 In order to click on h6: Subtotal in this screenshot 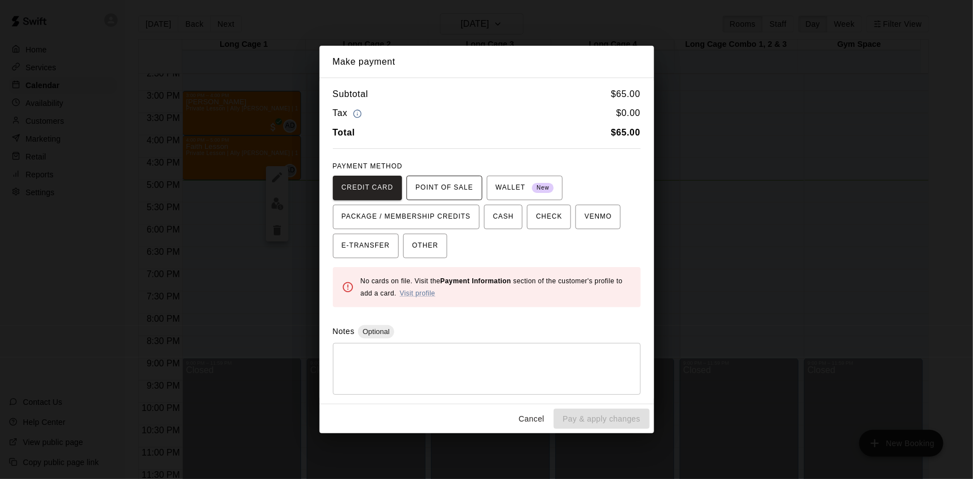, I will do `click(351, 94)`.